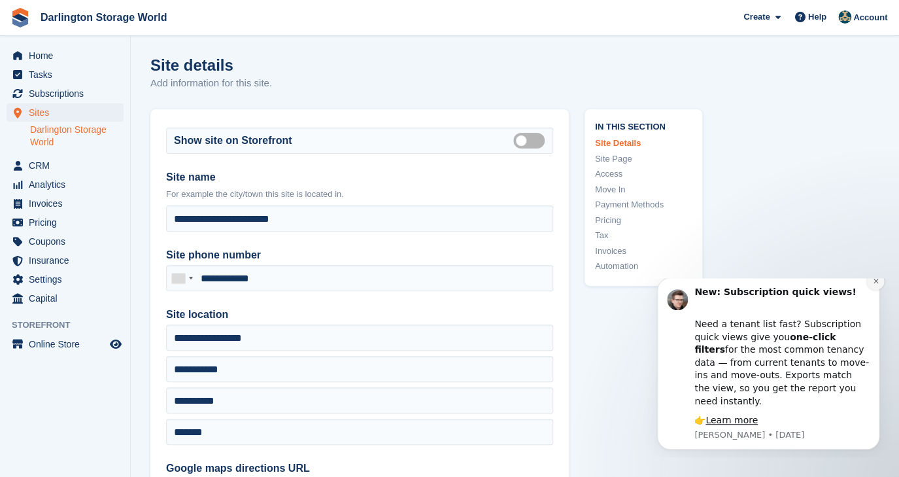 This screenshot has height=477, width=899. Describe the element at coordinates (145, 78) in the screenshot. I see `div: Need a tenant list fast? Subscription quick views give you for the most common tenancy data — fro...` at that location.